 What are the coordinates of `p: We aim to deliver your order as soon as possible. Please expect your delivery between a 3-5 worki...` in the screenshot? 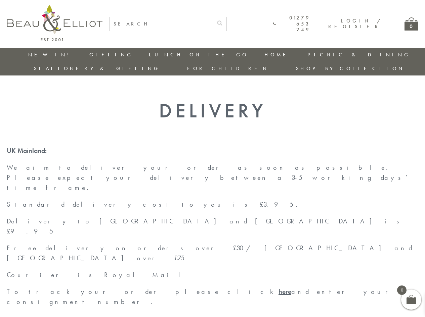 It's located at (212, 178).